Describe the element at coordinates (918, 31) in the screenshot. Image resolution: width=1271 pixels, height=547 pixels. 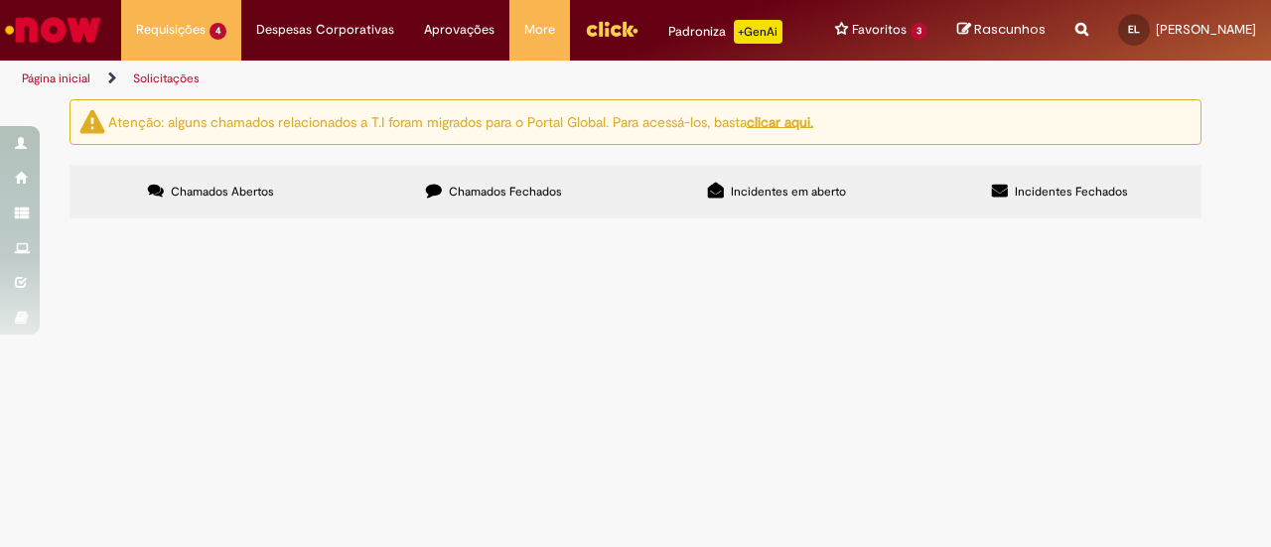
I see `span: 3` at that location.